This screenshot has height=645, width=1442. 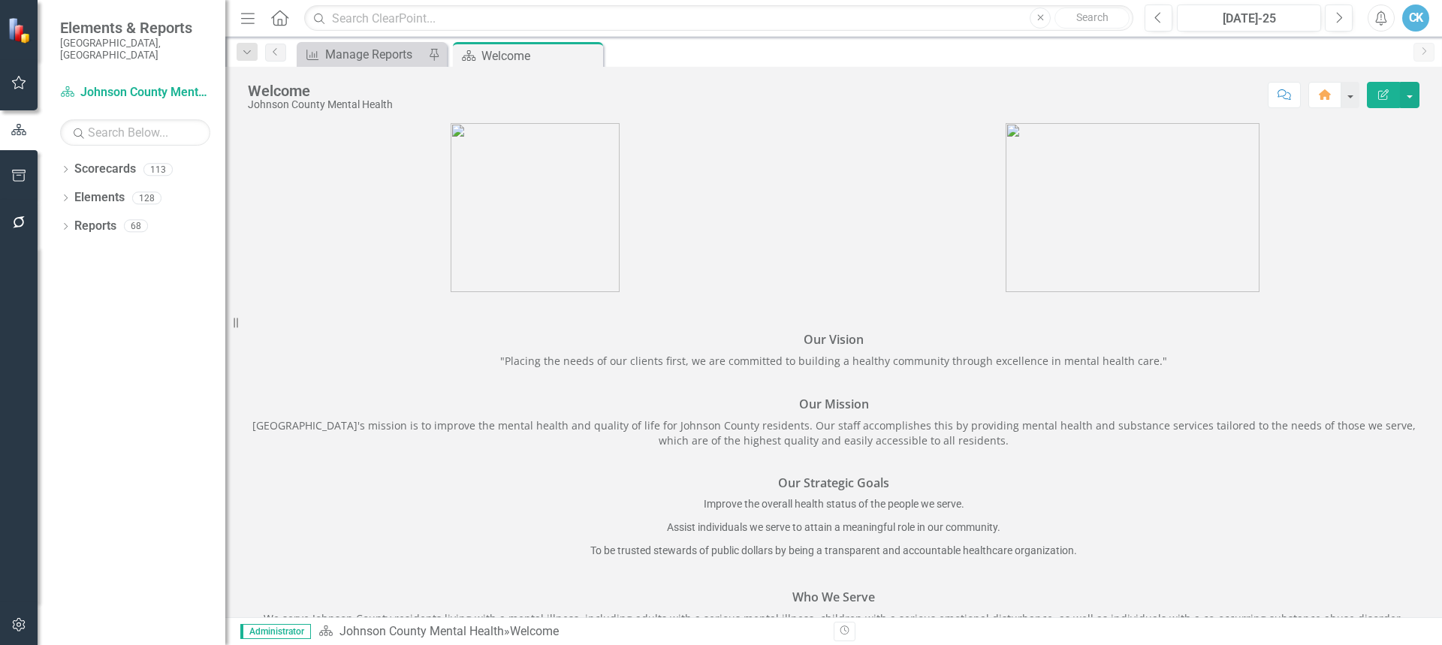 I want to click on strong: Our Vision, so click(x=834, y=339).